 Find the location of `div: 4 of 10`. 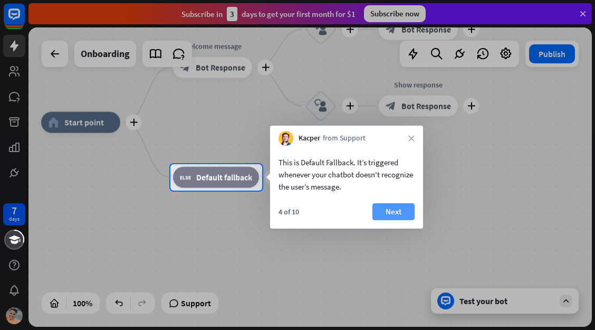

div: 4 of 10 is located at coordinates (289, 212).